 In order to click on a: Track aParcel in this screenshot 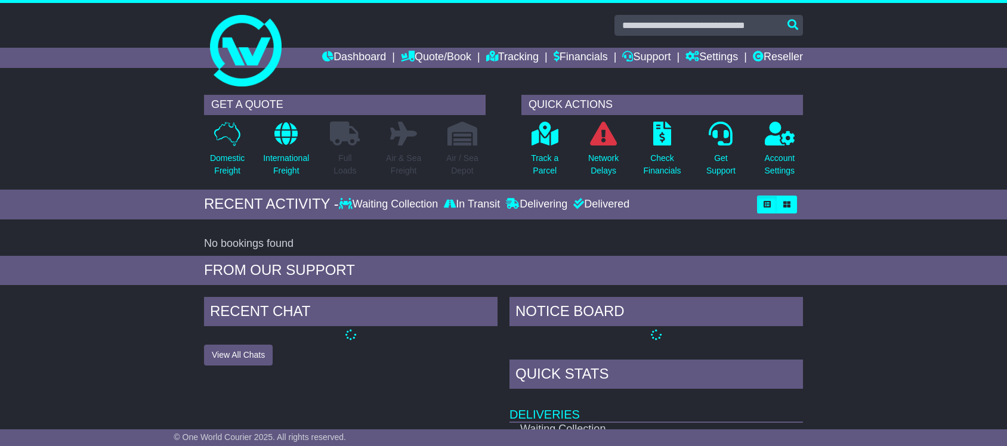, I will do `click(545, 152)`.